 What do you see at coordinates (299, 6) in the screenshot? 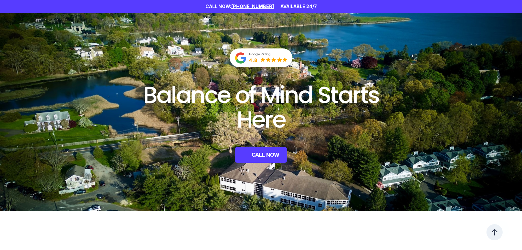
I see `p: AVAILABLE 24/7` at bounding box center [299, 6].